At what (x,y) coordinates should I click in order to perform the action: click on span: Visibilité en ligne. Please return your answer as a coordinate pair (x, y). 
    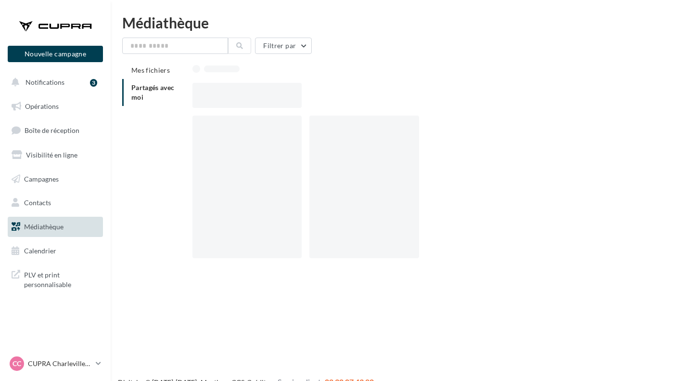
    Looking at the image, I should click on (52, 155).